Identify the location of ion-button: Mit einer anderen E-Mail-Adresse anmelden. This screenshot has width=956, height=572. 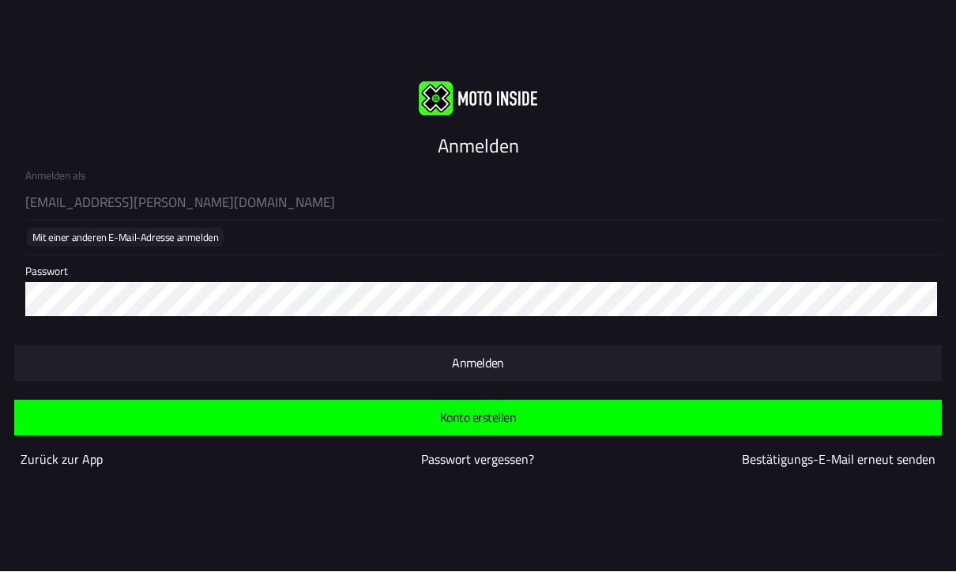
(125, 238).